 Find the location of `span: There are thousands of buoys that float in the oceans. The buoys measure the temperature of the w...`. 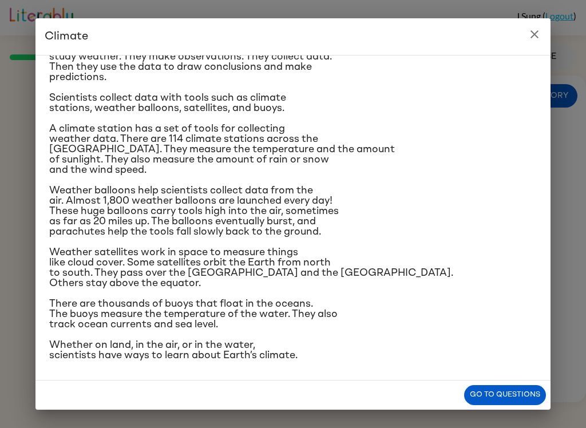

span: There are thousands of buoys that float in the oceans. The buoys measure the temperature of the w... is located at coordinates (194, 314).